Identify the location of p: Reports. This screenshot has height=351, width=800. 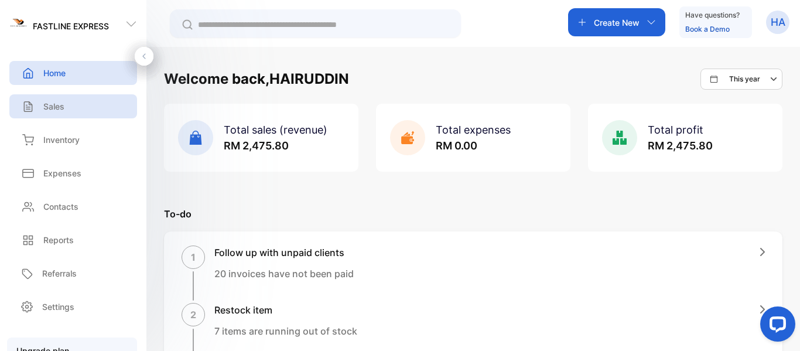
(59, 240).